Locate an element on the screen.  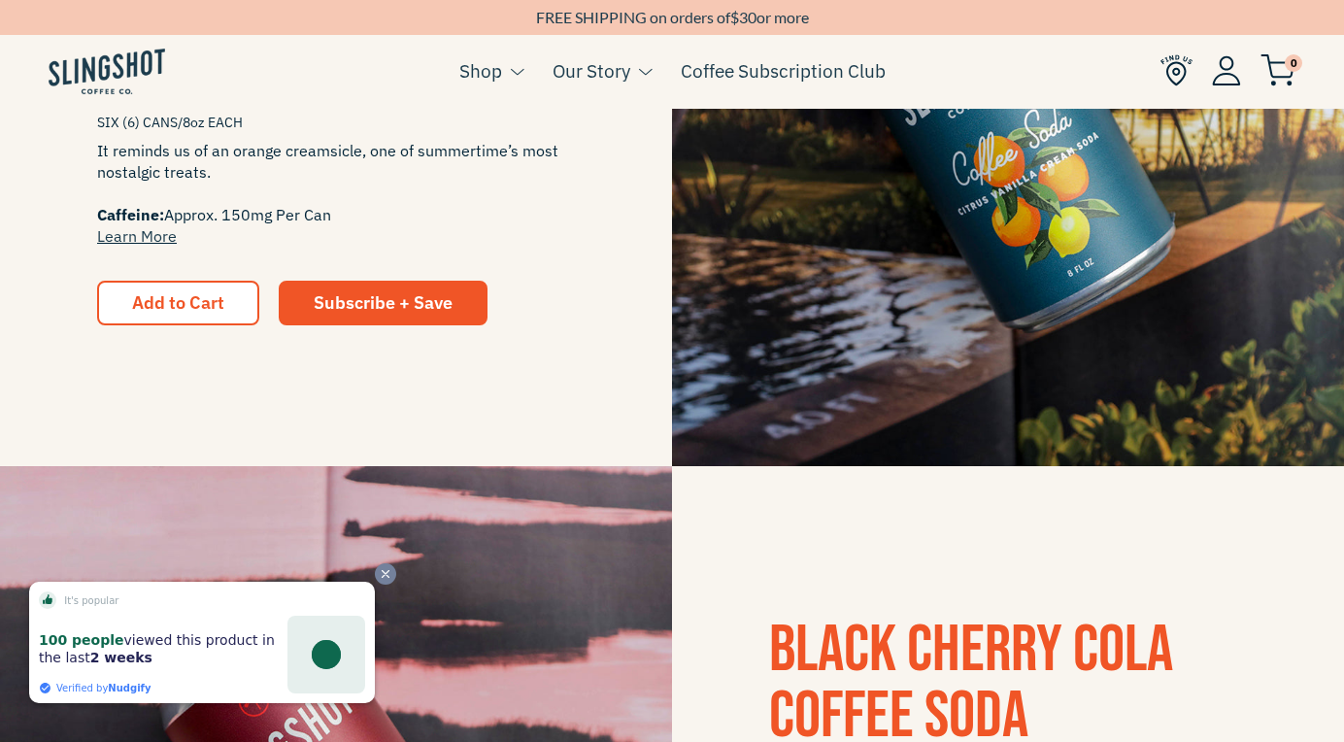
span: 30 is located at coordinates (748, 17).